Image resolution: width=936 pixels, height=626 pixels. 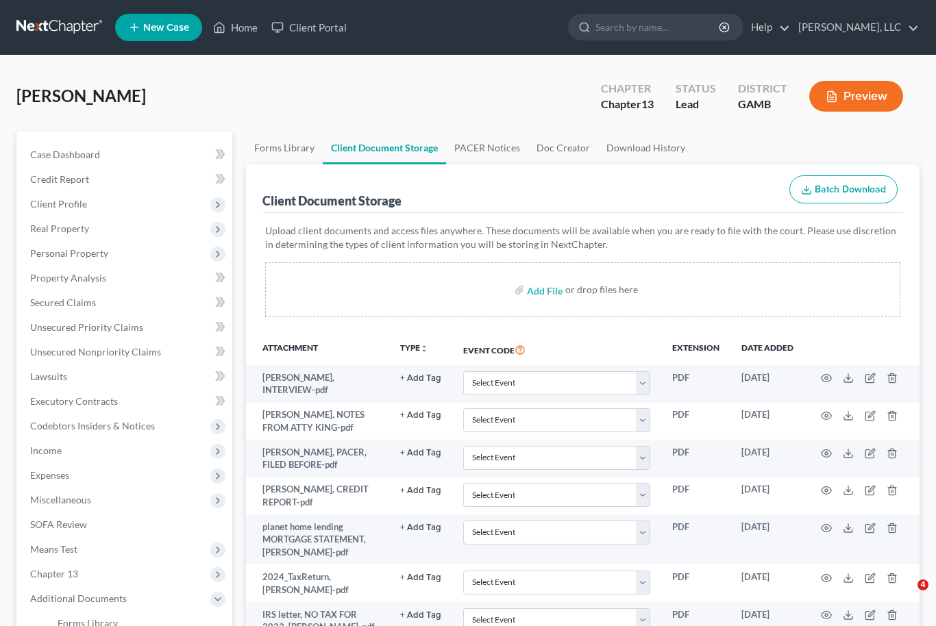 I want to click on th: Attachment, so click(x=317, y=350).